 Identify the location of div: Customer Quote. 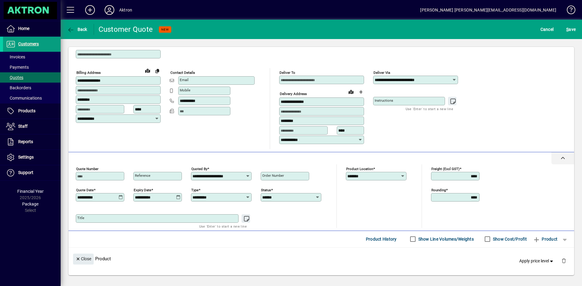
(126, 29).